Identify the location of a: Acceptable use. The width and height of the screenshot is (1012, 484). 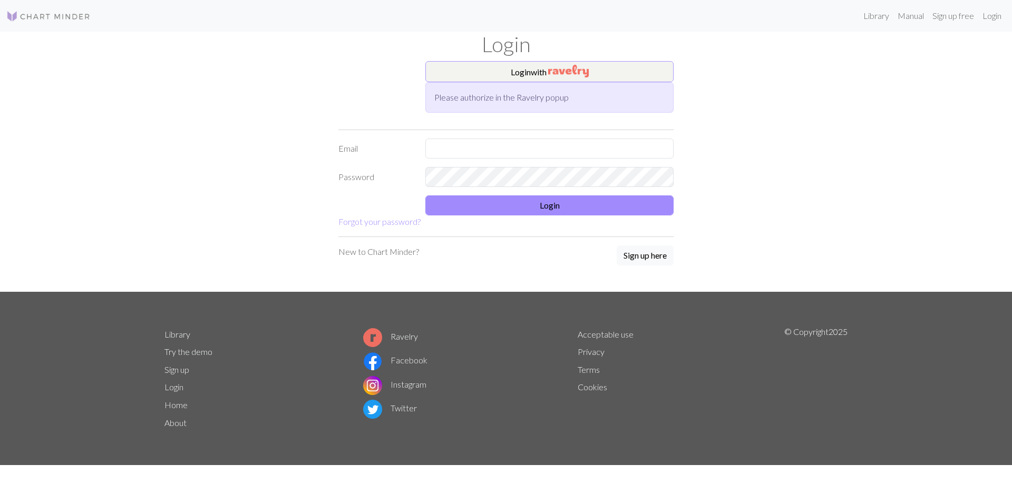
(606, 334).